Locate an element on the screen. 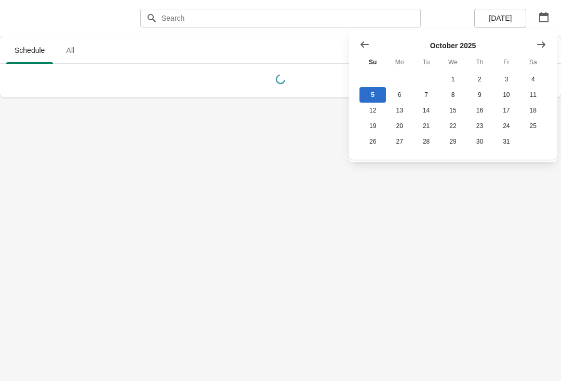  button: Monday October 13 2025 is located at coordinates (399, 111).